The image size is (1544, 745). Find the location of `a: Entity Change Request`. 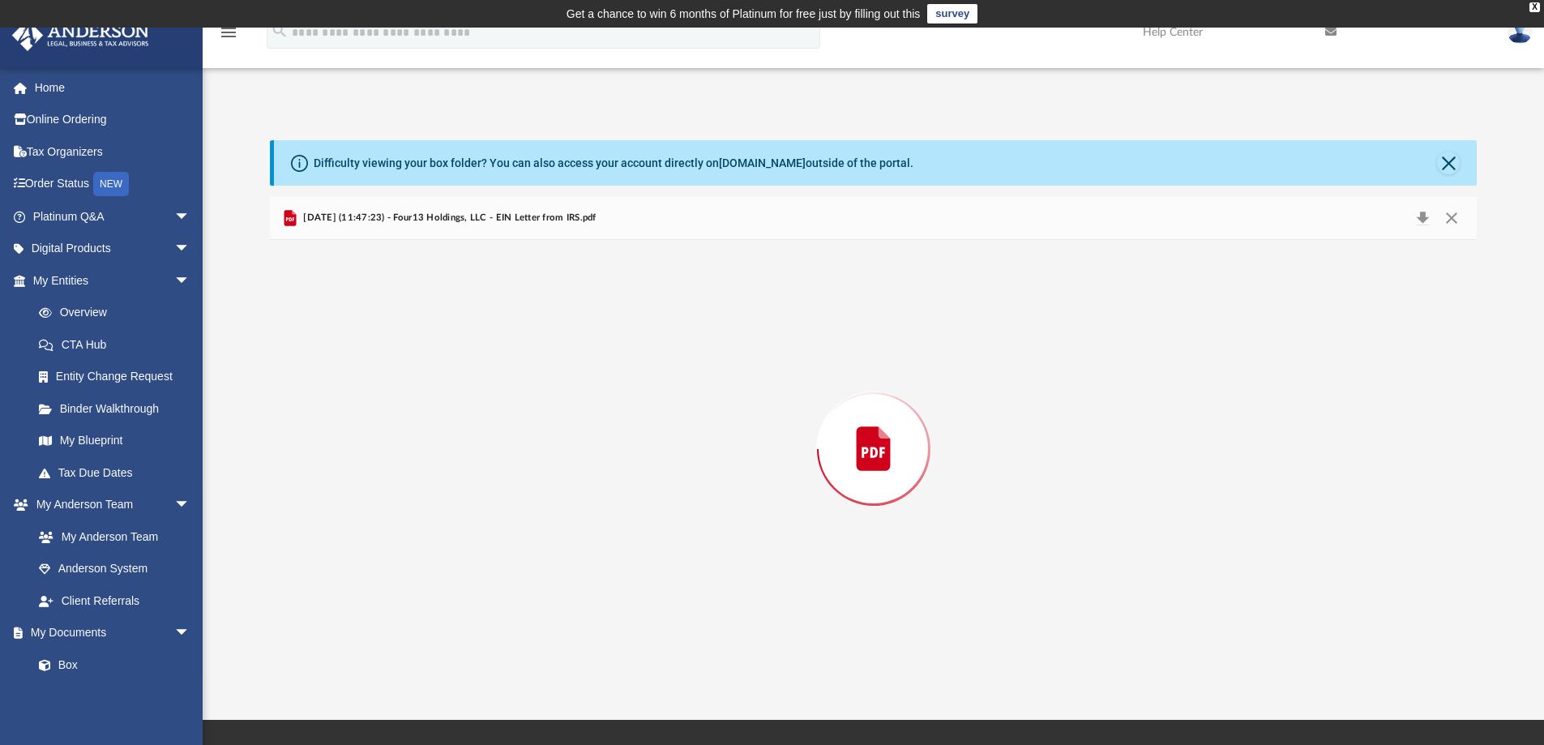

a: Entity Change Request is located at coordinates (118, 377).